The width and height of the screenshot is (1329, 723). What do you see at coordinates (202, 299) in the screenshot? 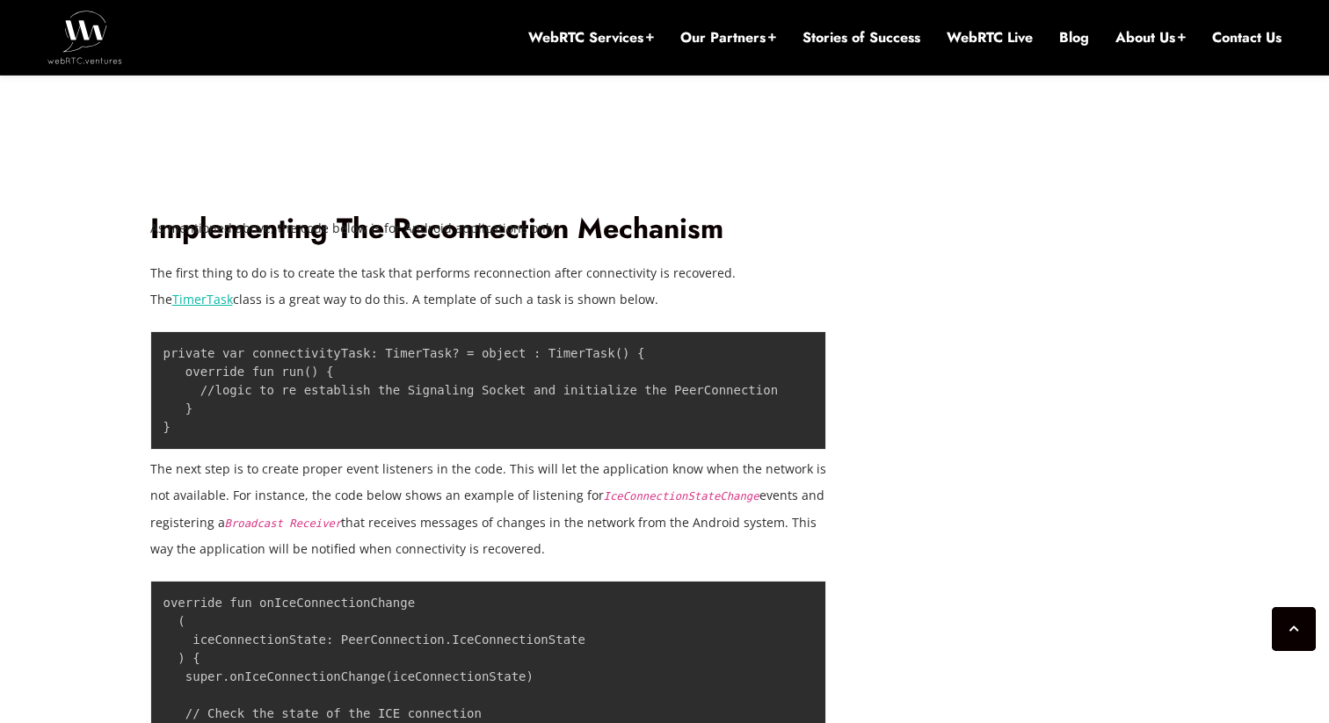
I see `a: TimerTask` at bounding box center [202, 299].